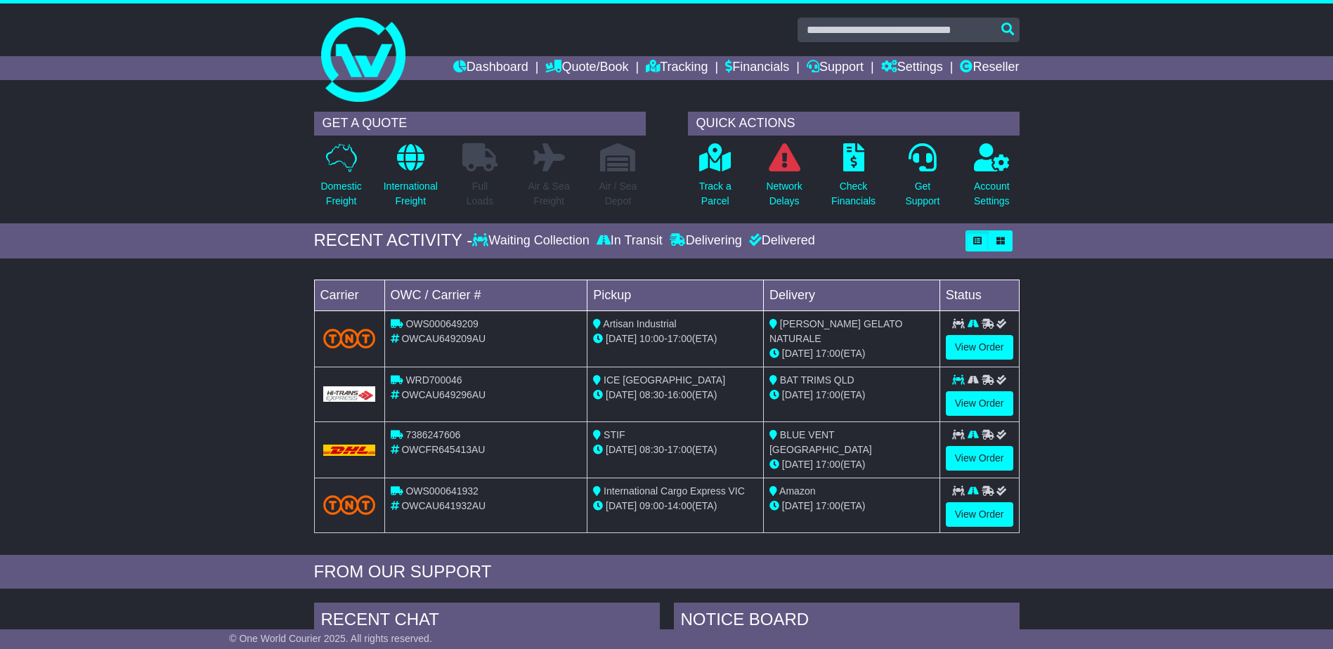 The width and height of the screenshot is (1333, 649). I want to click on span: WRD700046, so click(434, 380).